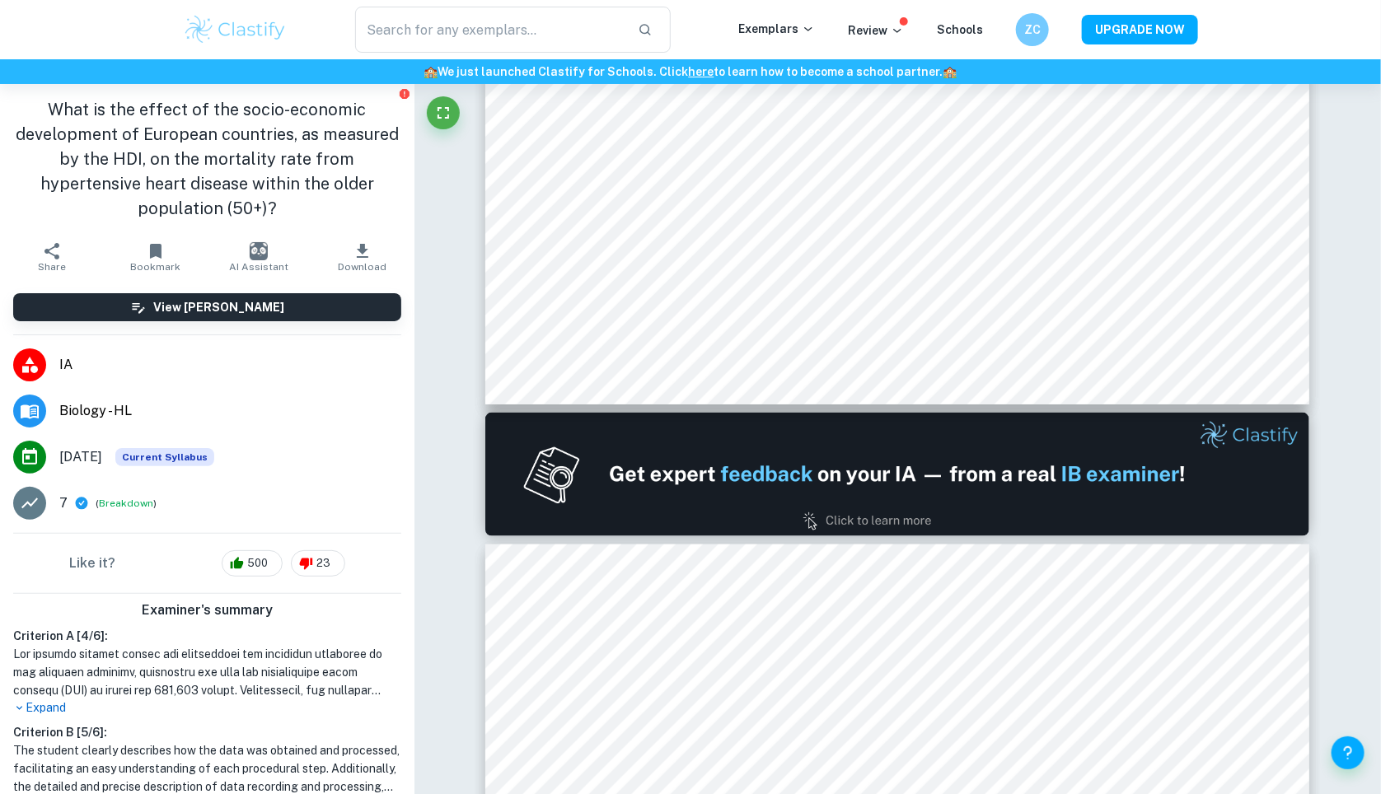 The width and height of the screenshot is (1381, 794). What do you see at coordinates (701, 72) in the screenshot?
I see `a: here` at bounding box center [701, 72].